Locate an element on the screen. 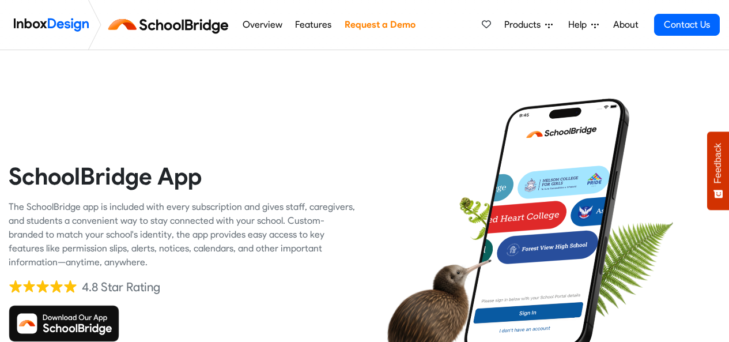 The height and width of the screenshot is (342, 729). span: Products is located at coordinates (524, 25).